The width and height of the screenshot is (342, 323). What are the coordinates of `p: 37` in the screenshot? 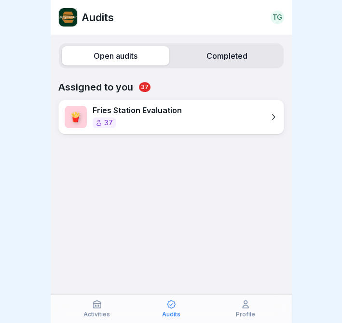 It's located at (108, 123).